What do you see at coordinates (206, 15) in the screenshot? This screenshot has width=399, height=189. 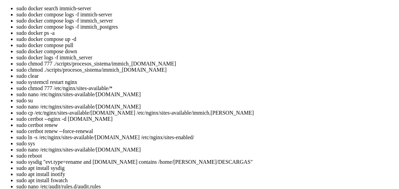 I see `li: sudo docker compose logs -f immich-server` at bounding box center [206, 15].